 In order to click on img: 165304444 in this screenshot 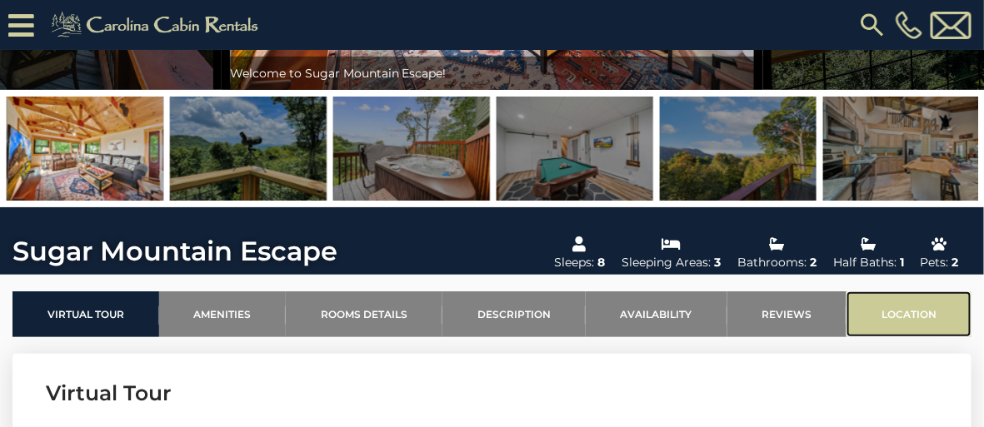, I will do `click(738, 148)`.